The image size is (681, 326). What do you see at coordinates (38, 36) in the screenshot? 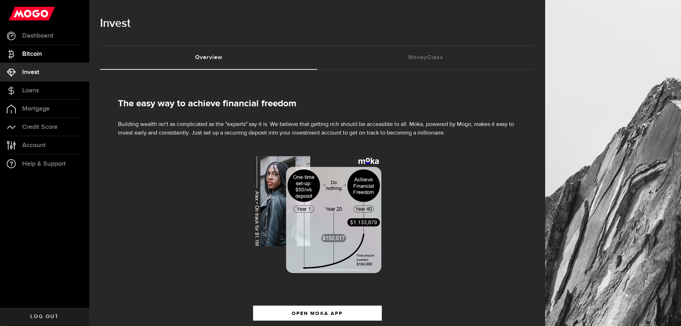
I see `span: Dashboard` at bounding box center [38, 36].